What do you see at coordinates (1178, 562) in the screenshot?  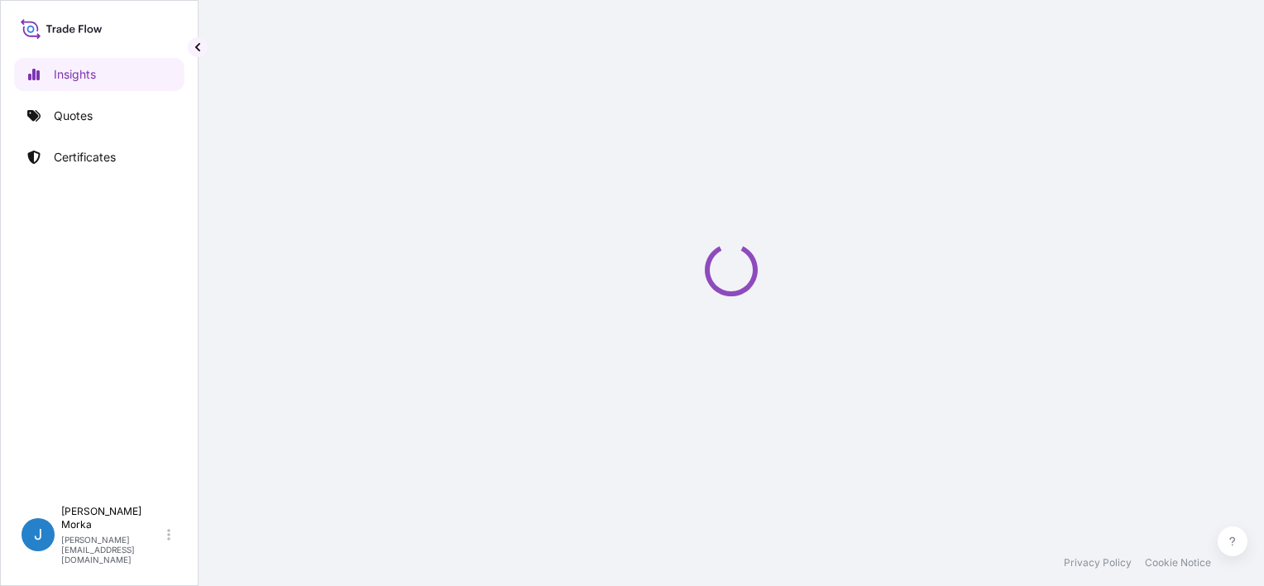 I see `a: Cookie Notice` at bounding box center [1178, 562].